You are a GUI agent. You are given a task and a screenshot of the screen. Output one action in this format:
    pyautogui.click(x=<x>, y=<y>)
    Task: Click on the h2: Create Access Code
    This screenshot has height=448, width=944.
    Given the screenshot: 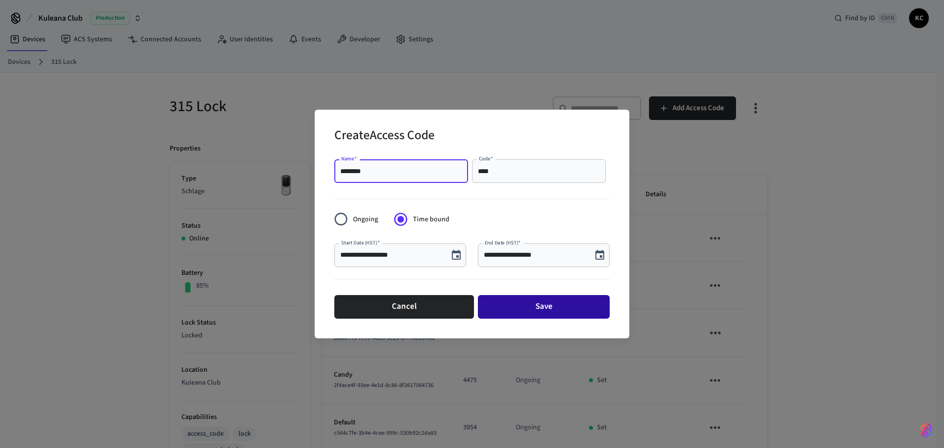 What is the action you would take?
    pyautogui.click(x=384, y=136)
    